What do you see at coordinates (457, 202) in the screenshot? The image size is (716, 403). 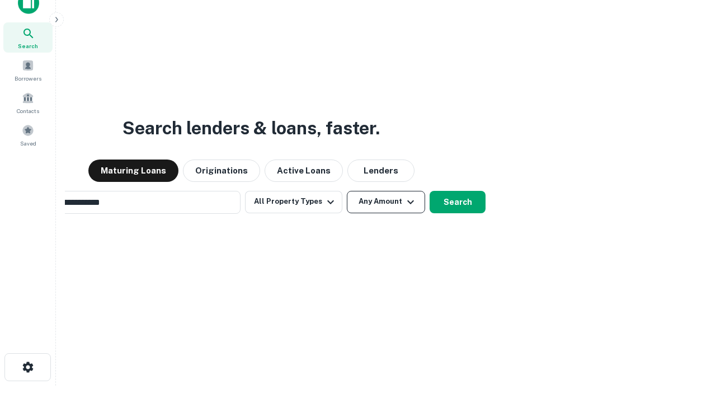 I see `button: Search` at bounding box center [457, 202].